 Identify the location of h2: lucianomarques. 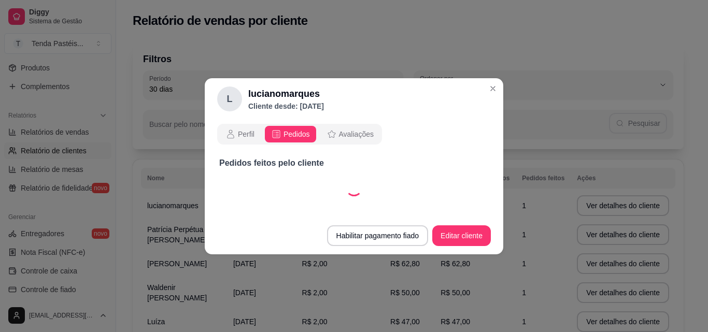
(286, 94).